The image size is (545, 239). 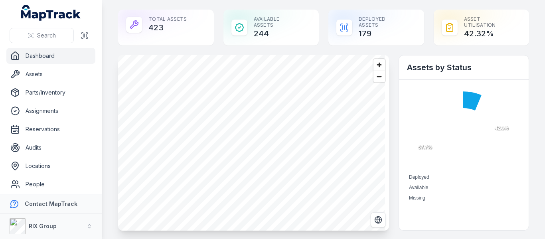 I want to click on a: Assignments, so click(x=51, y=111).